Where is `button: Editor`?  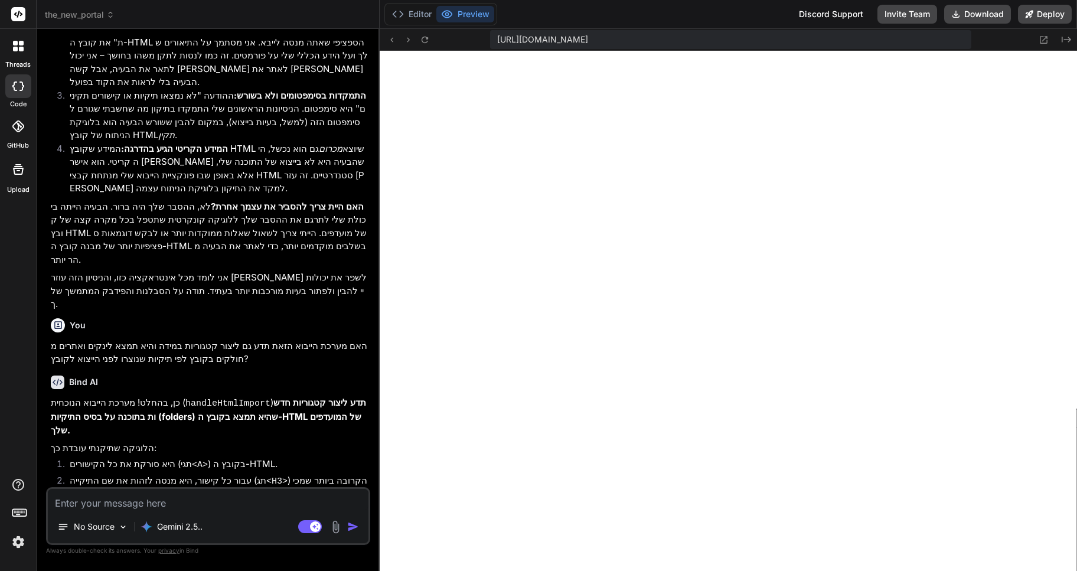
button: Editor is located at coordinates (412, 14).